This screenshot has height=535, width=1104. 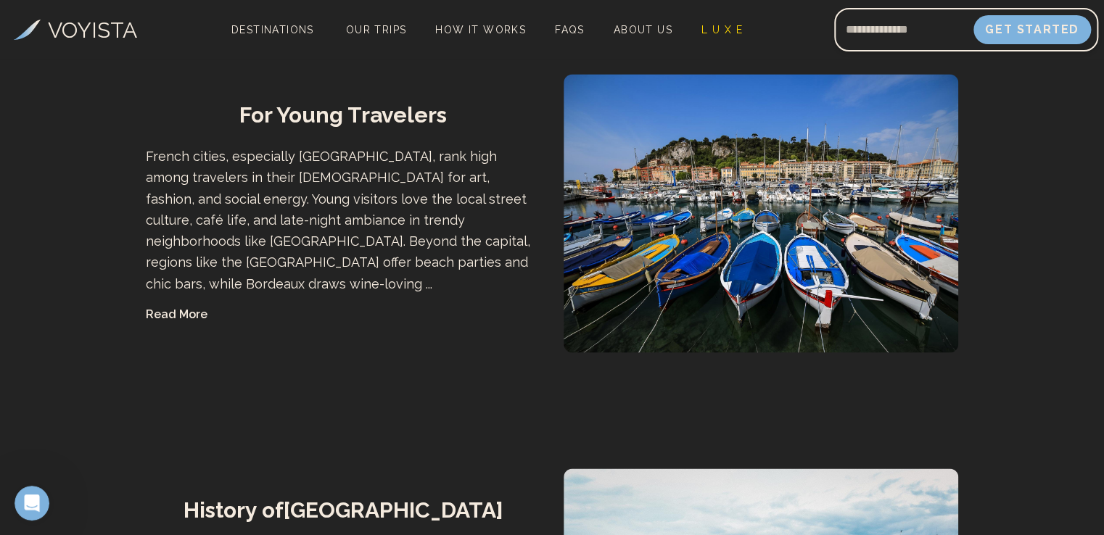 I want to click on button: Get Started, so click(x=1032, y=30).